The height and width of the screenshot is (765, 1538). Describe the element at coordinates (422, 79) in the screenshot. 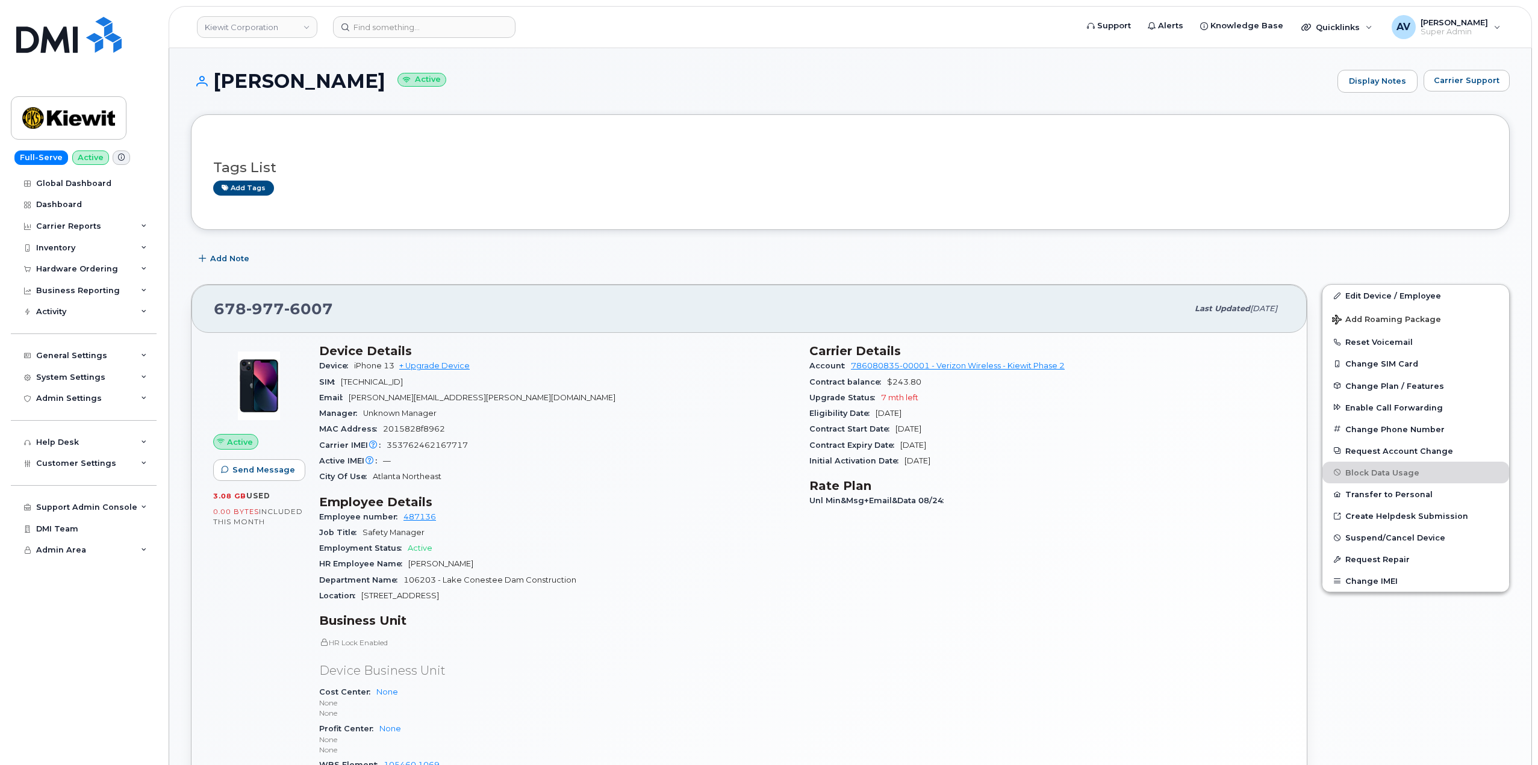

I see `small: Active` at that location.